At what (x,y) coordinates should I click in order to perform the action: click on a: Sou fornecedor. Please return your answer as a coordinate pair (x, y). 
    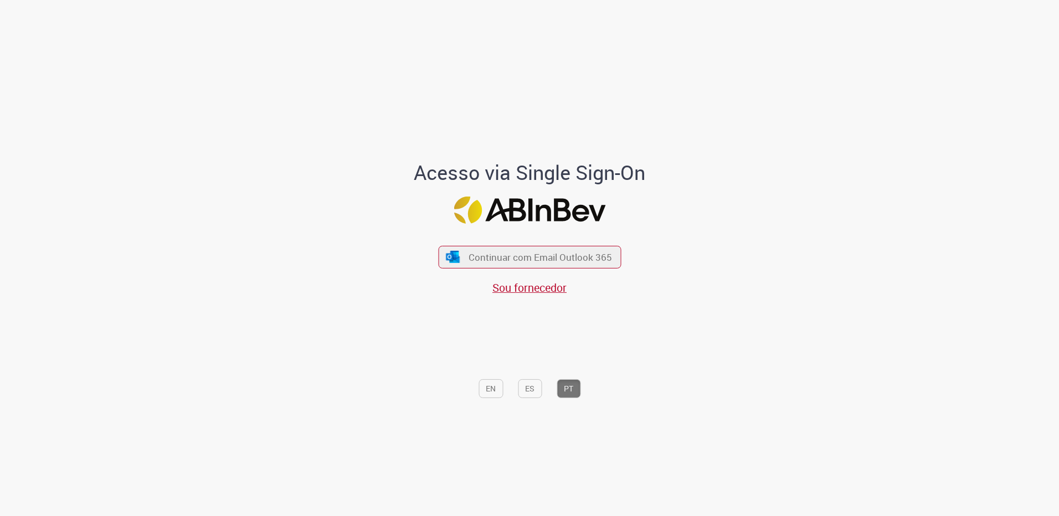
    Looking at the image, I should click on (530, 288).